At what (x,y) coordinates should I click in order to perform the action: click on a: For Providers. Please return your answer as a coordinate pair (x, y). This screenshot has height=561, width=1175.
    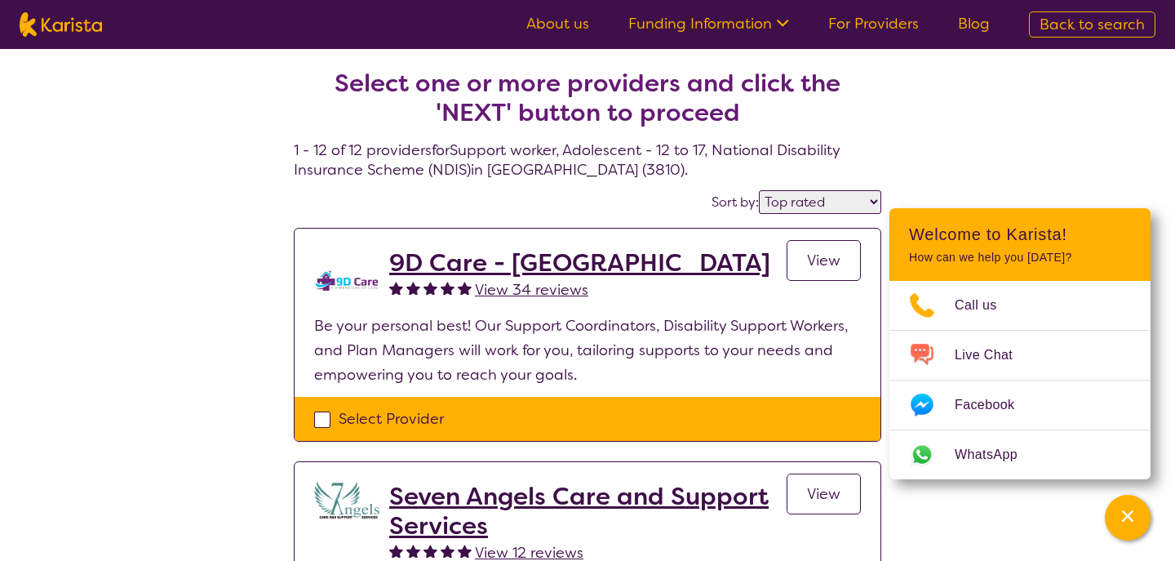
    Looking at the image, I should click on (873, 24).